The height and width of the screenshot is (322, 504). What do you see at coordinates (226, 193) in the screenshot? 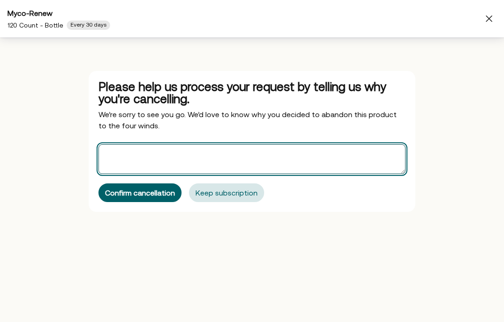
I see `button: Keep subscription` at bounding box center [226, 193].